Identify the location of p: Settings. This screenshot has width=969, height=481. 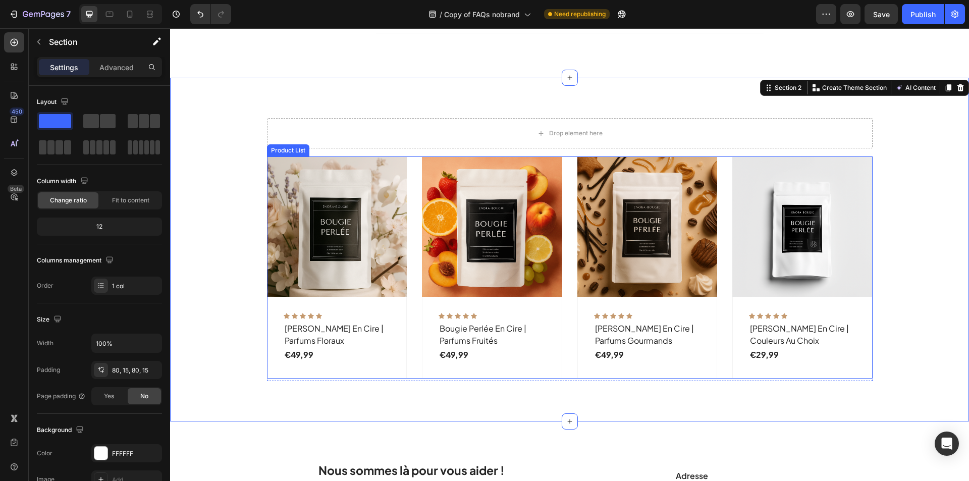
(64, 67).